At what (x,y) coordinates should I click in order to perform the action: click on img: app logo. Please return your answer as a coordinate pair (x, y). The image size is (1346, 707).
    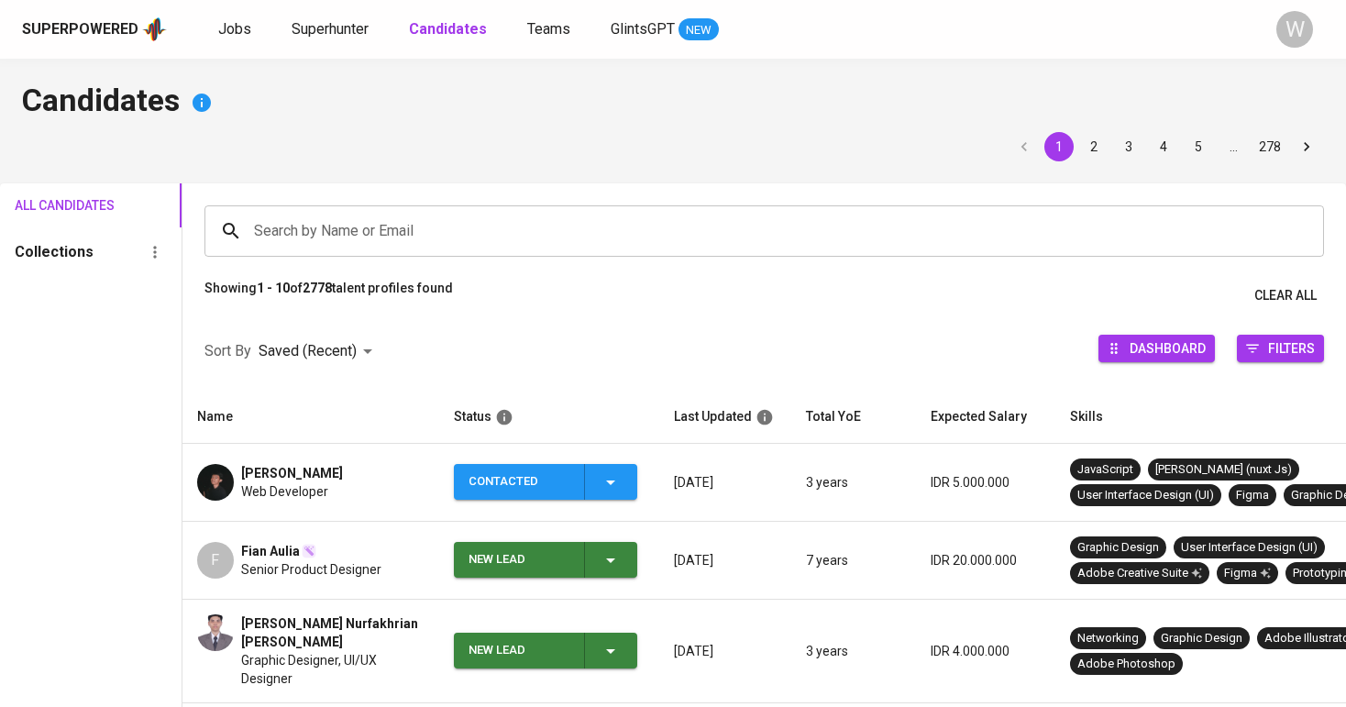
    Looking at the image, I should click on (154, 29).